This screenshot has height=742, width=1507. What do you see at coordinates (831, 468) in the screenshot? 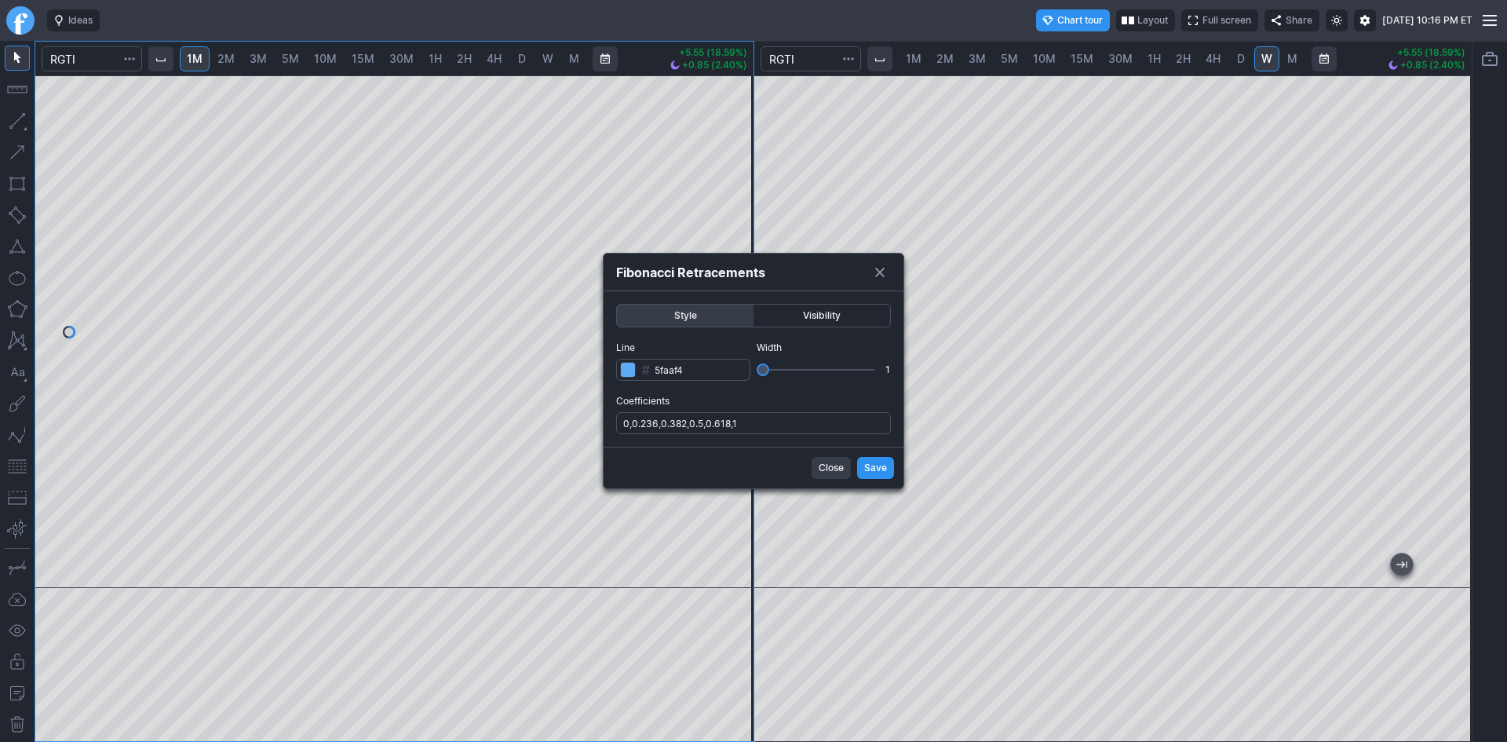
I see `span: Close` at bounding box center [831, 468].